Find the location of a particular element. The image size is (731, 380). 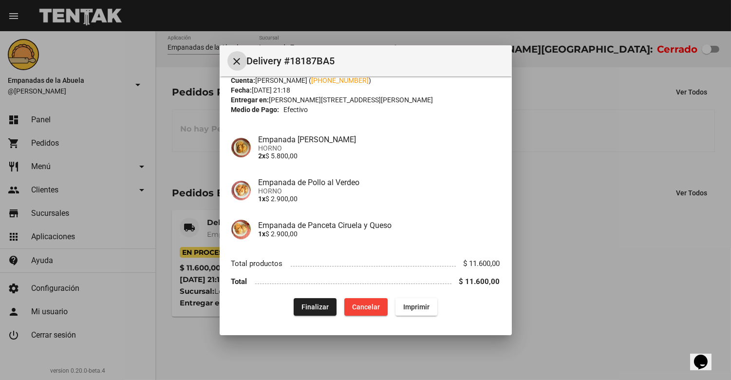

li: Total productos $ 11.600,00 is located at coordinates (366, 264).